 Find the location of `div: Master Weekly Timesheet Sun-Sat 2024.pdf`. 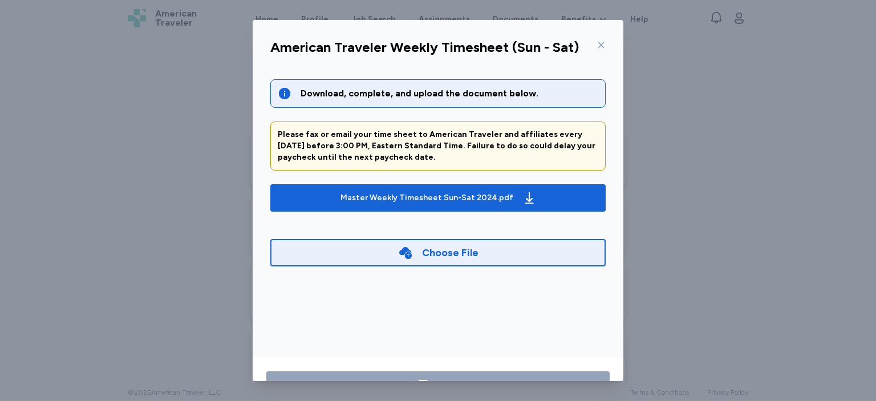

div: Master Weekly Timesheet Sun-Sat 2024.pdf is located at coordinates (427, 198).